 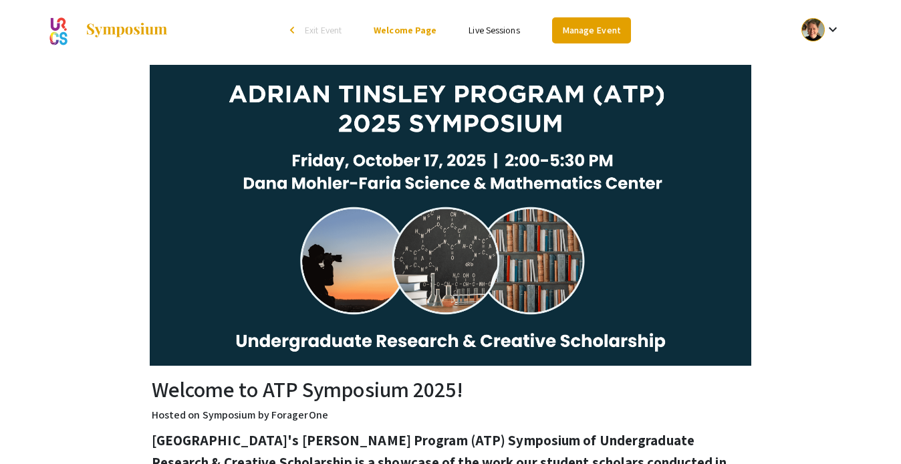 What do you see at coordinates (294, 30) in the screenshot?
I see `div: arrow_back_ios` at bounding box center [294, 30].